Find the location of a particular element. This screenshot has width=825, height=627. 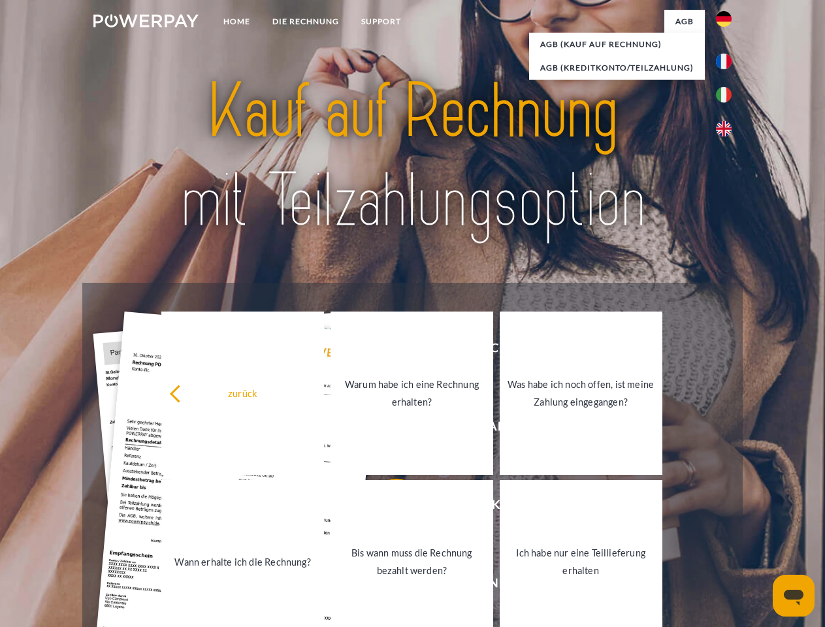

div: Bis wann muss die Rechnung bezahlt werden? is located at coordinates (411, 562).